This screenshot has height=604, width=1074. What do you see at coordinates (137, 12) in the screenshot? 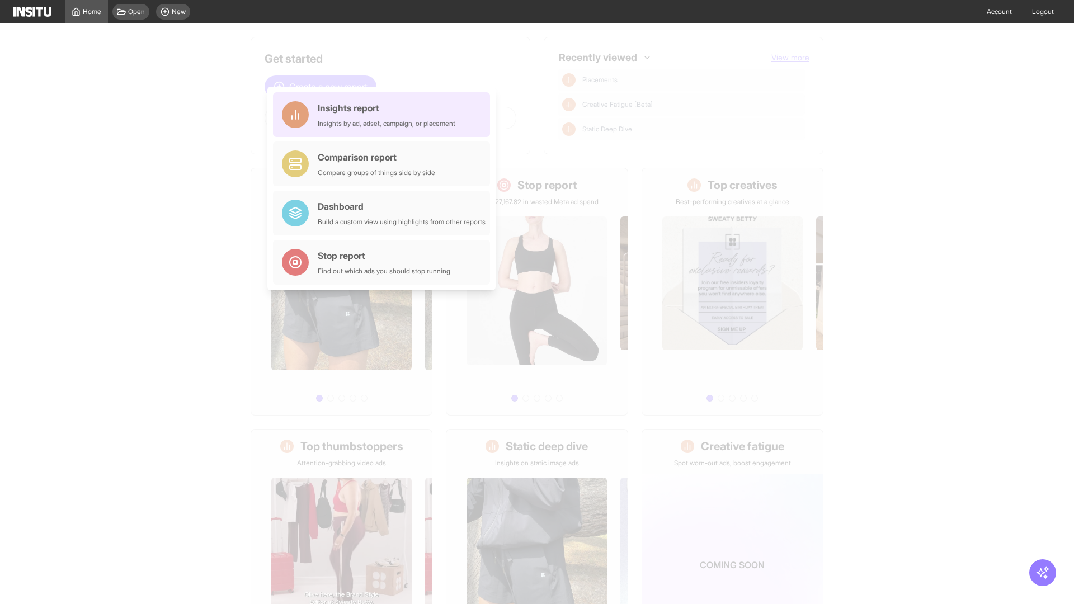
I see `span: Open` at bounding box center [137, 12].